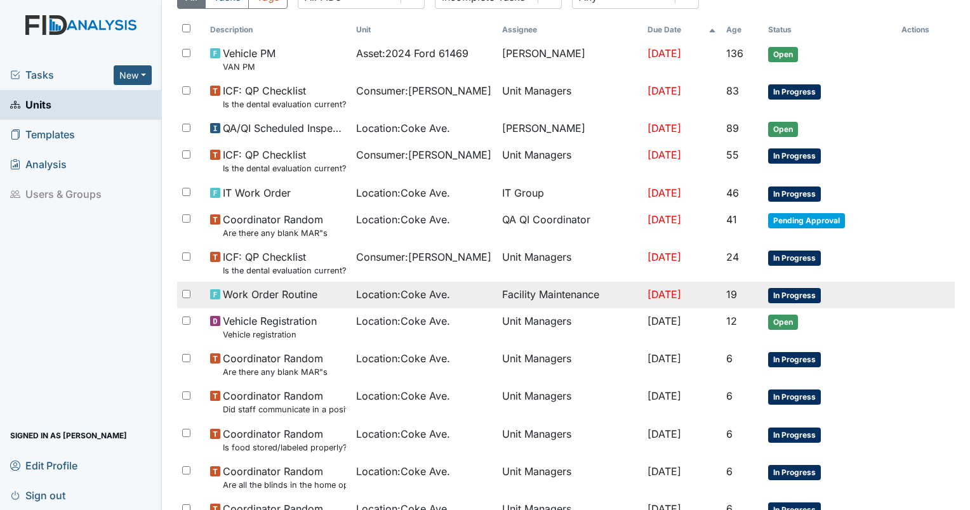 The height and width of the screenshot is (510, 970). What do you see at coordinates (733, 128) in the screenshot?
I see `span: 89` at bounding box center [733, 128].